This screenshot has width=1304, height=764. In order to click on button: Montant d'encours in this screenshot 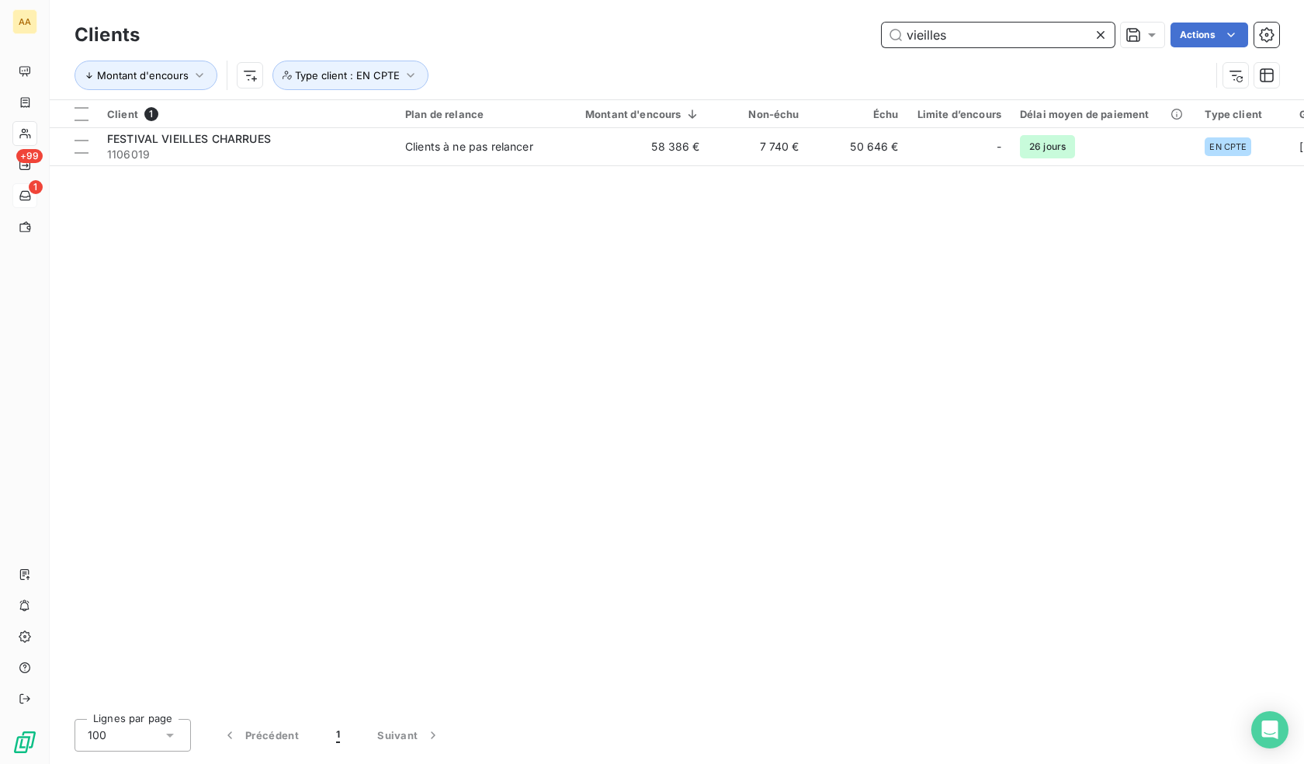, I will do `click(146, 75)`.